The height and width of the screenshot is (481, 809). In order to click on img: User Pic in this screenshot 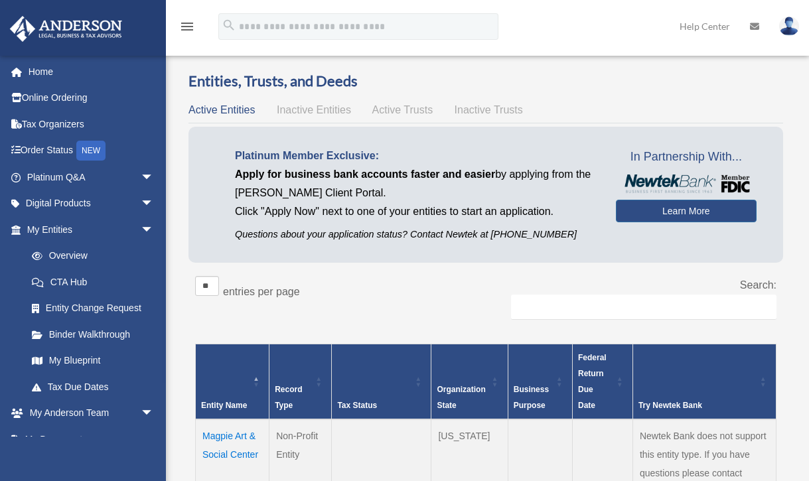, I will do `click(789, 26)`.